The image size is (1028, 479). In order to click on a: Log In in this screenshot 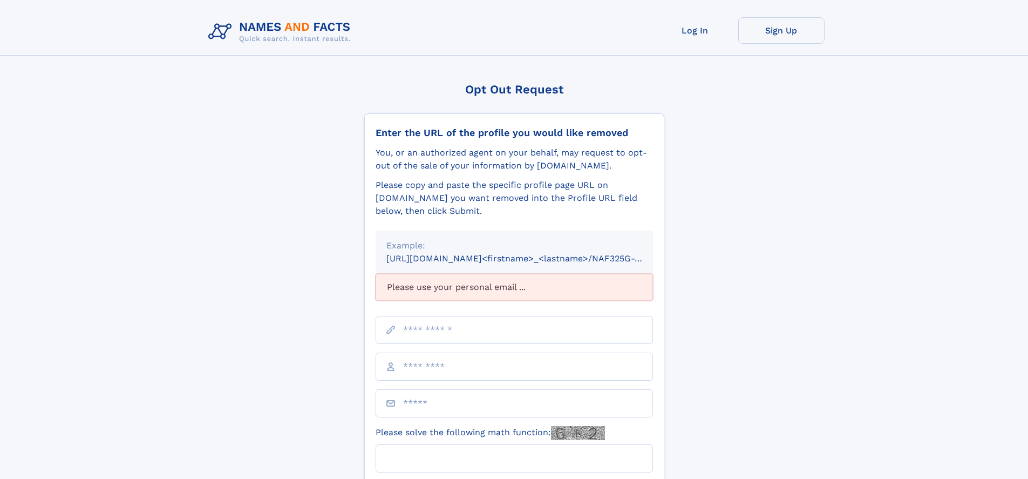, I will do `click(695, 30)`.